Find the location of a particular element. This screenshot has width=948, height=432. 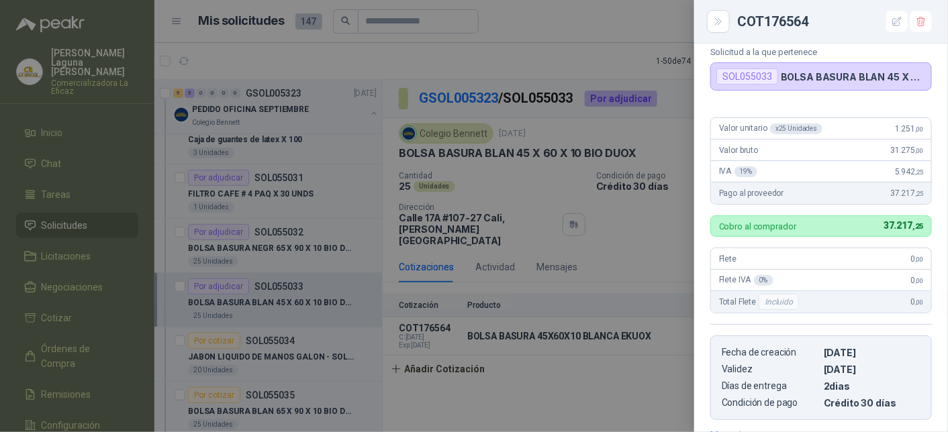

span: Flete IVA is located at coordinates (746, 281).